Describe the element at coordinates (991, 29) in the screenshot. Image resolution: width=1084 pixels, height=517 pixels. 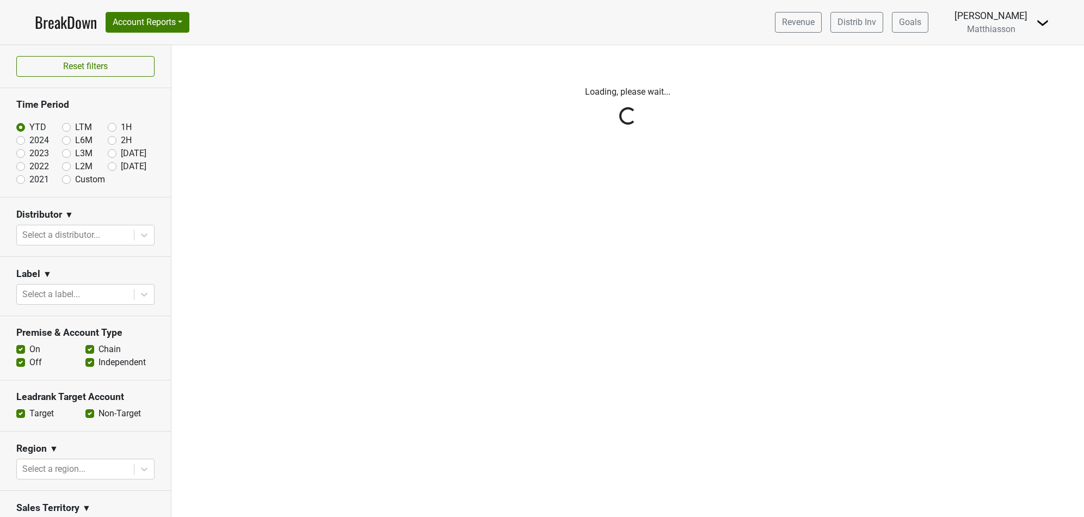
I see `span: Matthiasson` at that location.